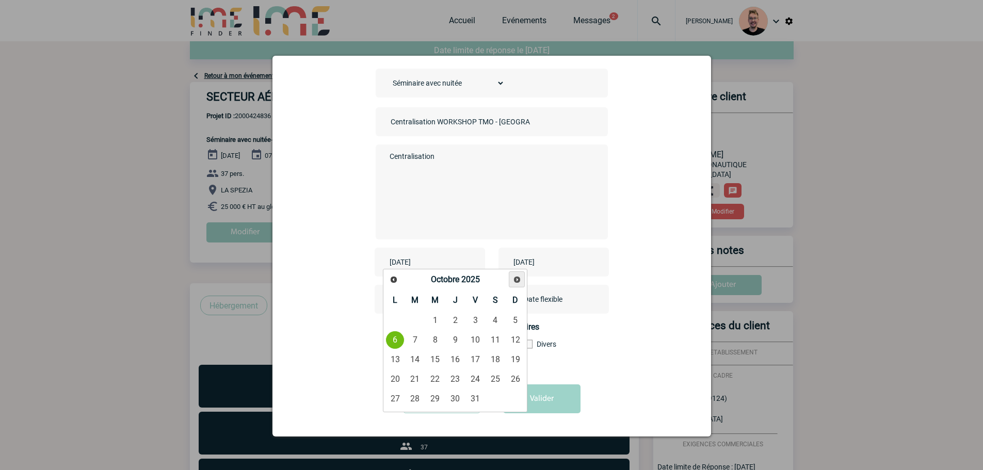 The height and width of the screenshot is (470, 983). Describe the element at coordinates (515, 360) in the screenshot. I see `a: 19` at that location.